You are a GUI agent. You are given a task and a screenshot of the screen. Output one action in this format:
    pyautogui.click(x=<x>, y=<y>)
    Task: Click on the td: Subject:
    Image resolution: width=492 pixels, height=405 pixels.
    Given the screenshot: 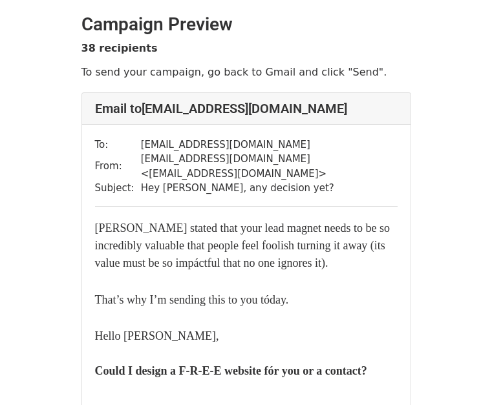 What is the action you would take?
    pyautogui.click(x=118, y=188)
    